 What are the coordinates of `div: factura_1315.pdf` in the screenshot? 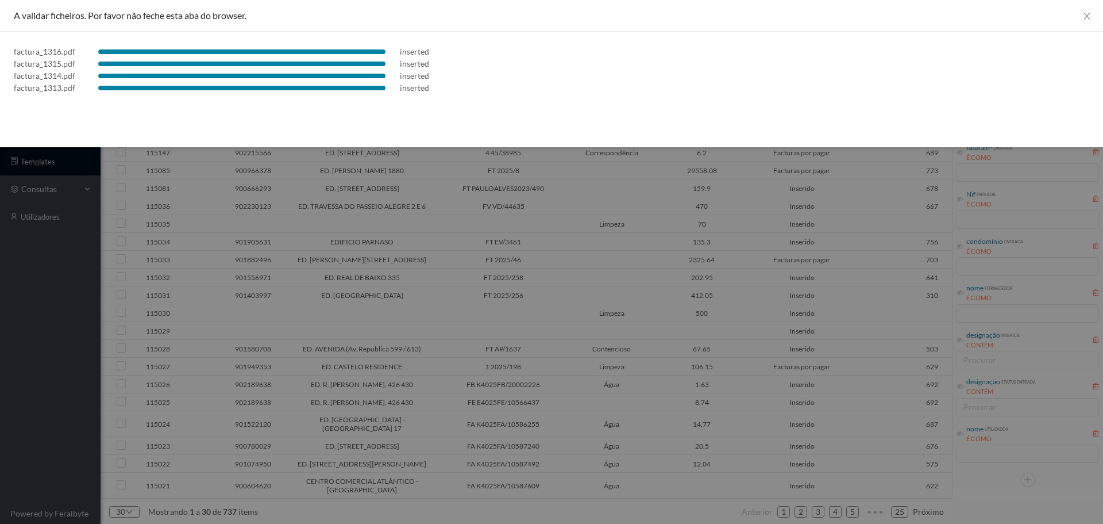 It's located at (44, 63).